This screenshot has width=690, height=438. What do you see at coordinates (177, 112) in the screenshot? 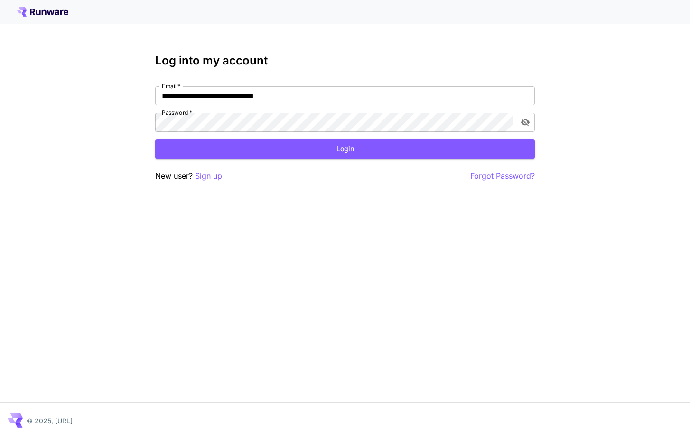
I see `label: Password` at bounding box center [177, 112].